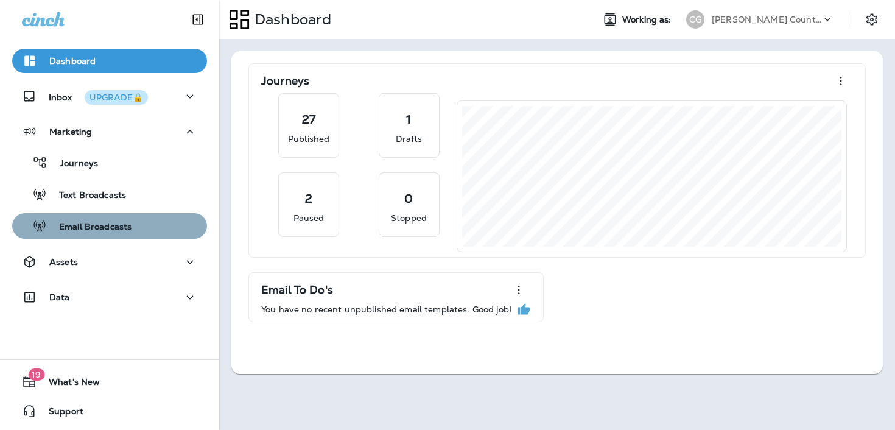  I want to click on button: 19What's New, so click(110, 382).